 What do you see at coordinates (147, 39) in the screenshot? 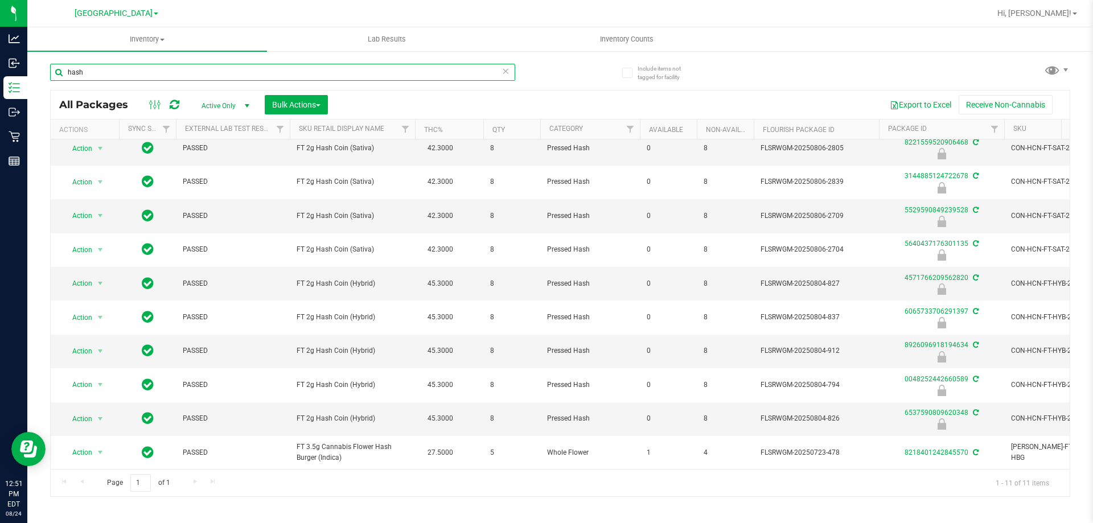
I see `span: Inventory` at bounding box center [147, 39].